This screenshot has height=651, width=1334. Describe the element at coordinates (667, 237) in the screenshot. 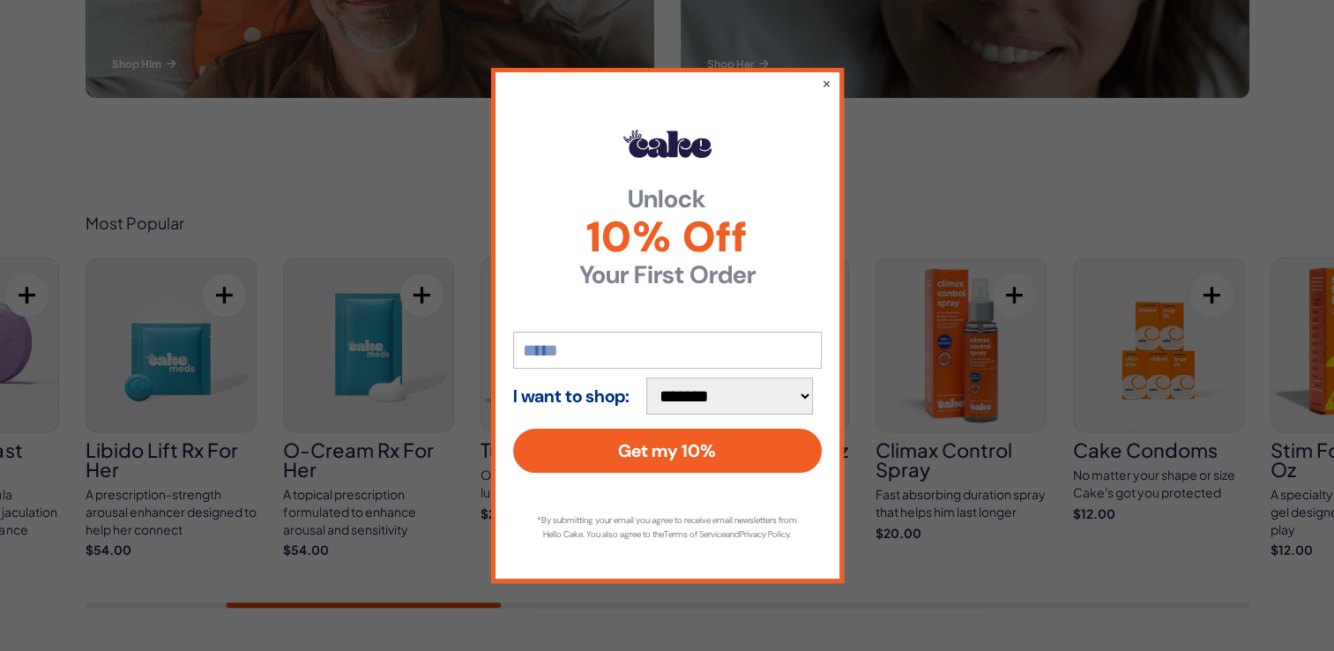

I see `span: 10% Off` at that location.